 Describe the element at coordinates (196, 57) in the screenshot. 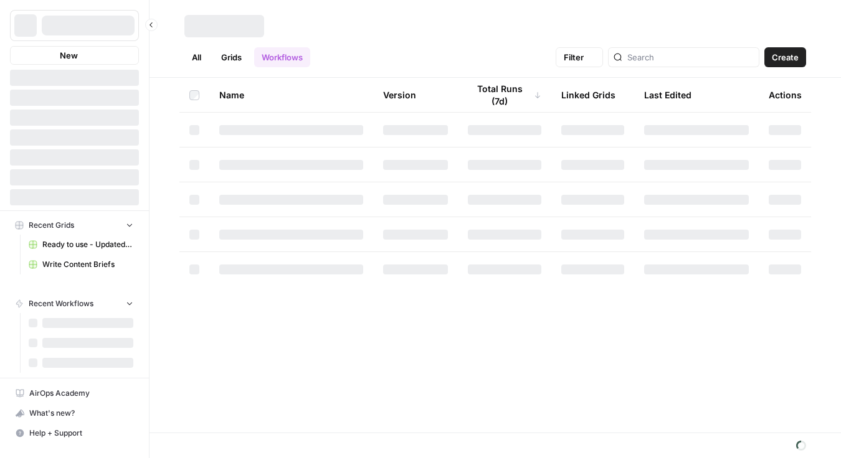

I see `a: All` at that location.